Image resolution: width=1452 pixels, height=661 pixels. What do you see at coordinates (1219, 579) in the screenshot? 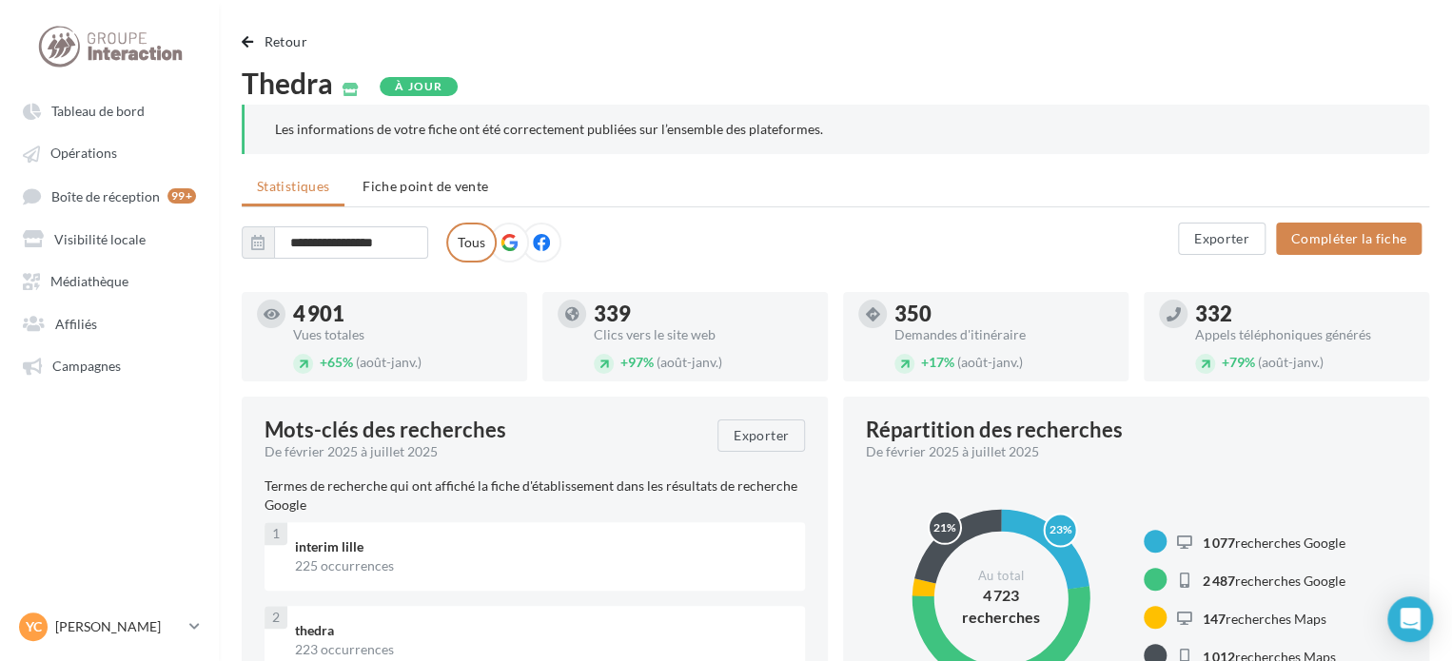
I see `span: 2 487` at bounding box center [1219, 579].